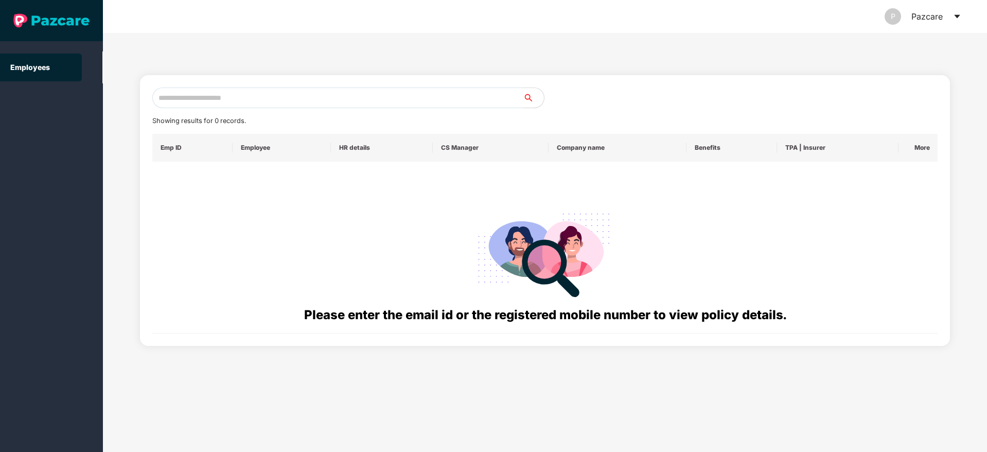 Image resolution: width=987 pixels, height=452 pixels. Describe the element at coordinates (534, 98) in the screenshot. I see `button: search` at that location.